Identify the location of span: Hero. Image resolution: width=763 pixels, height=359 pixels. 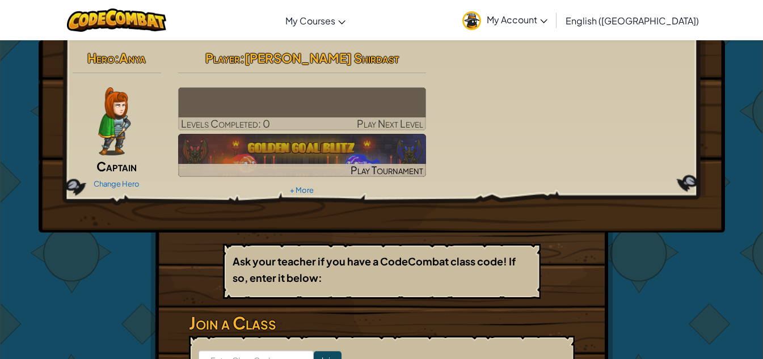
(101, 58).